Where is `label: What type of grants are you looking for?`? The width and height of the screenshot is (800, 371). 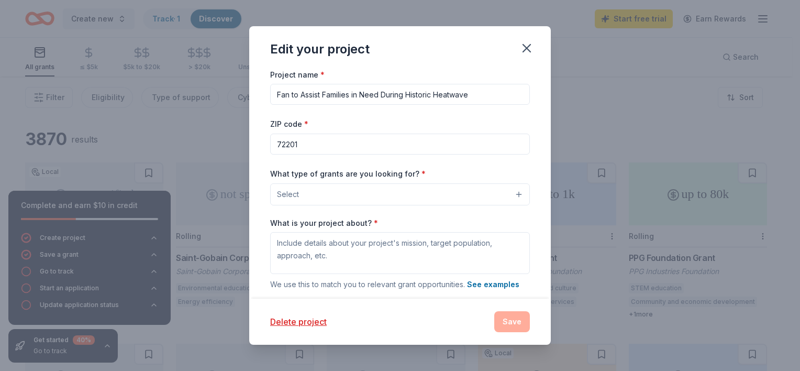
label: What type of grants are you looking for? is located at coordinates (348, 174).